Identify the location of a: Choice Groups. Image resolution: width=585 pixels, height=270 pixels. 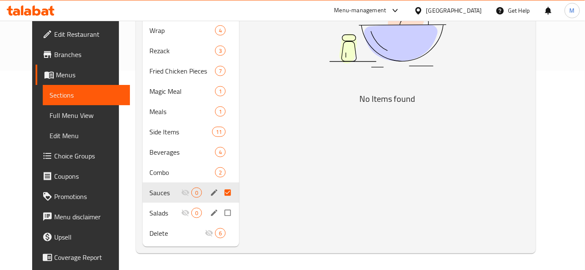
(82, 156).